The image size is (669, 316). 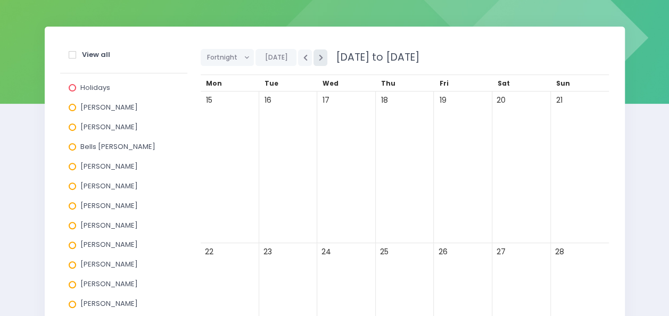 I want to click on strong: View all, so click(x=96, y=54).